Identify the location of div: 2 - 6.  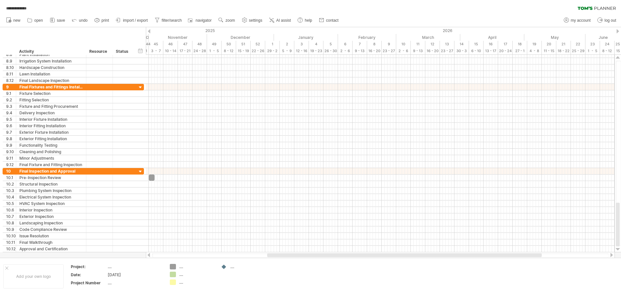
(345, 51).